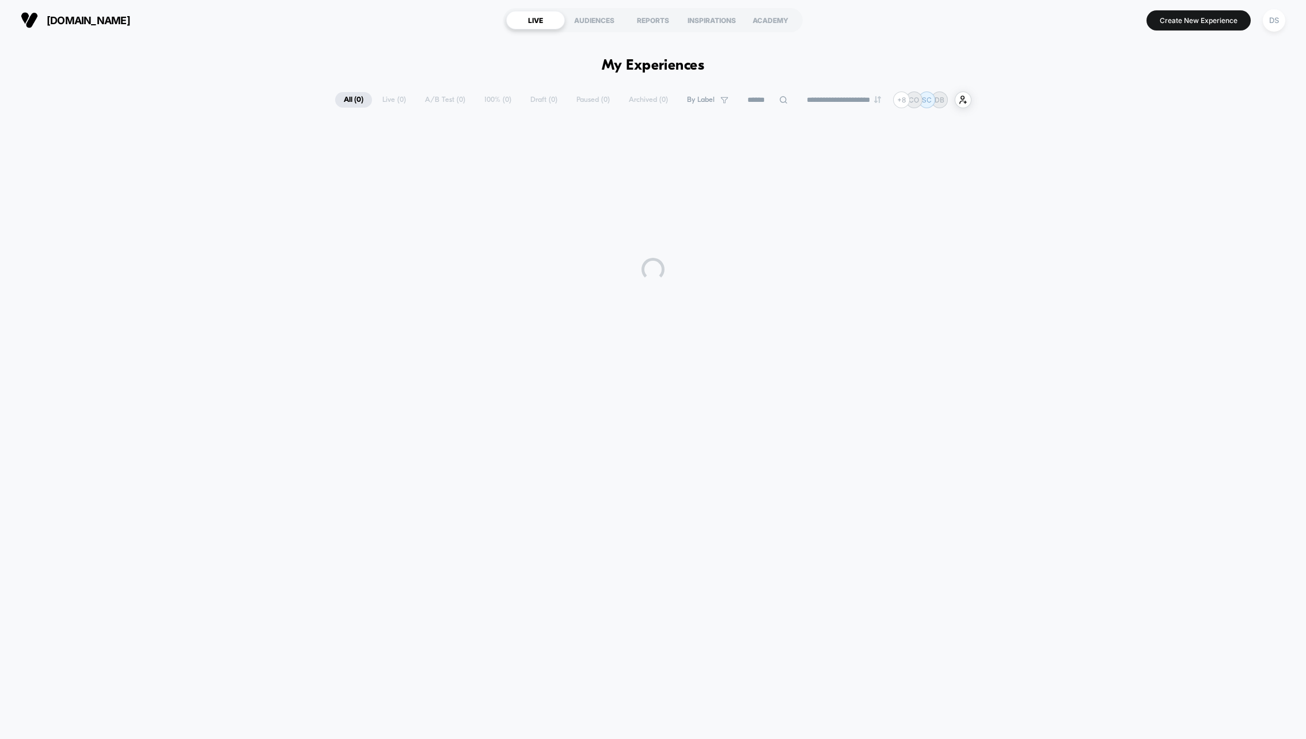  What do you see at coordinates (926, 100) in the screenshot?
I see `p: SC` at bounding box center [926, 100].